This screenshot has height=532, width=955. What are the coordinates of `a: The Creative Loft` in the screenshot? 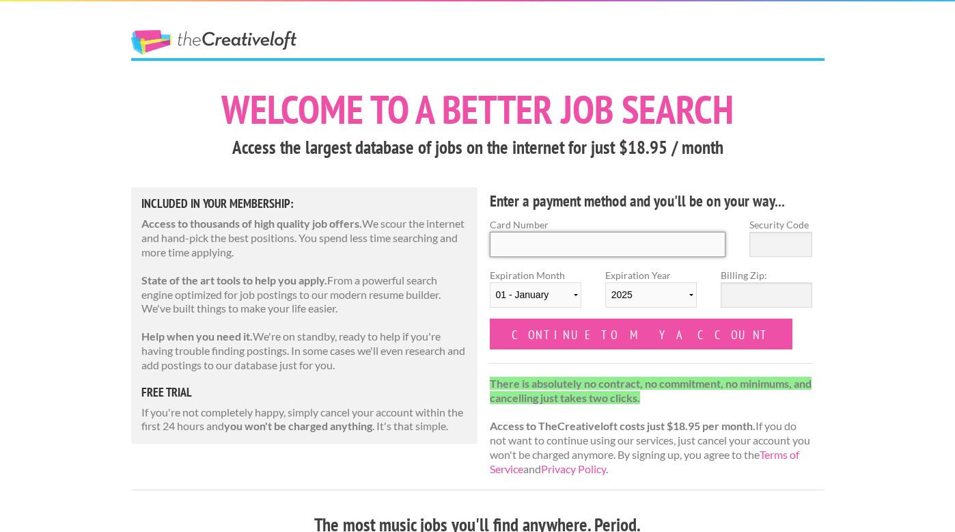 It's located at (214, 42).